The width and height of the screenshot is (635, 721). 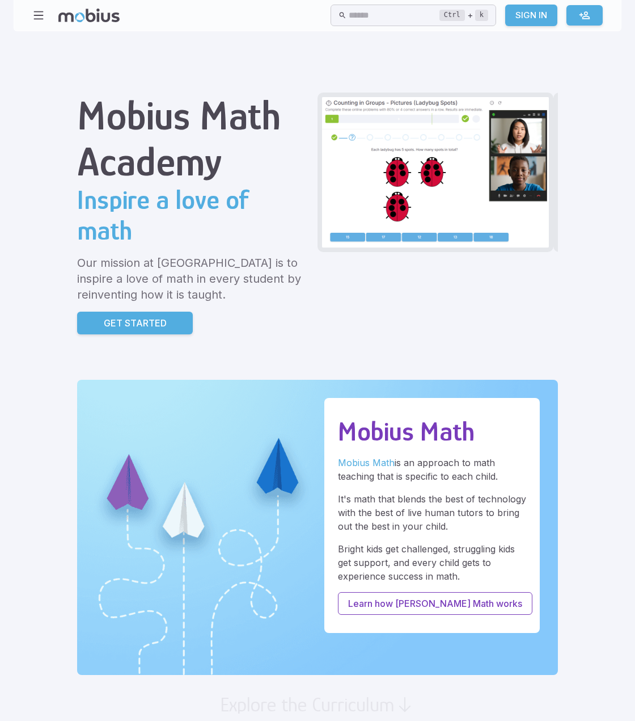 I want to click on p: Get Started, so click(x=135, y=323).